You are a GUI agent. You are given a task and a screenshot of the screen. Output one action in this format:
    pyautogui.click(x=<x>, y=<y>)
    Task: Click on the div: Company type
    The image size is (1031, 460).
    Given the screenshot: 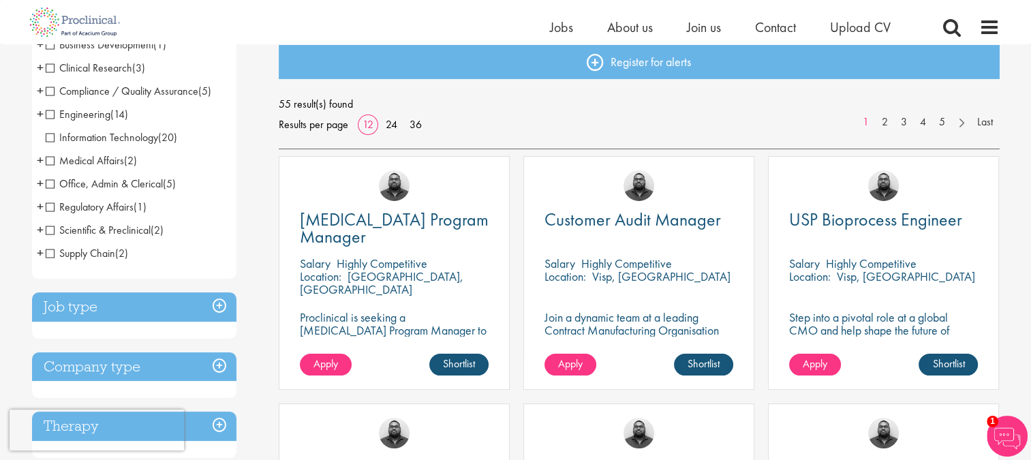 What is the action you would take?
    pyautogui.click(x=134, y=367)
    